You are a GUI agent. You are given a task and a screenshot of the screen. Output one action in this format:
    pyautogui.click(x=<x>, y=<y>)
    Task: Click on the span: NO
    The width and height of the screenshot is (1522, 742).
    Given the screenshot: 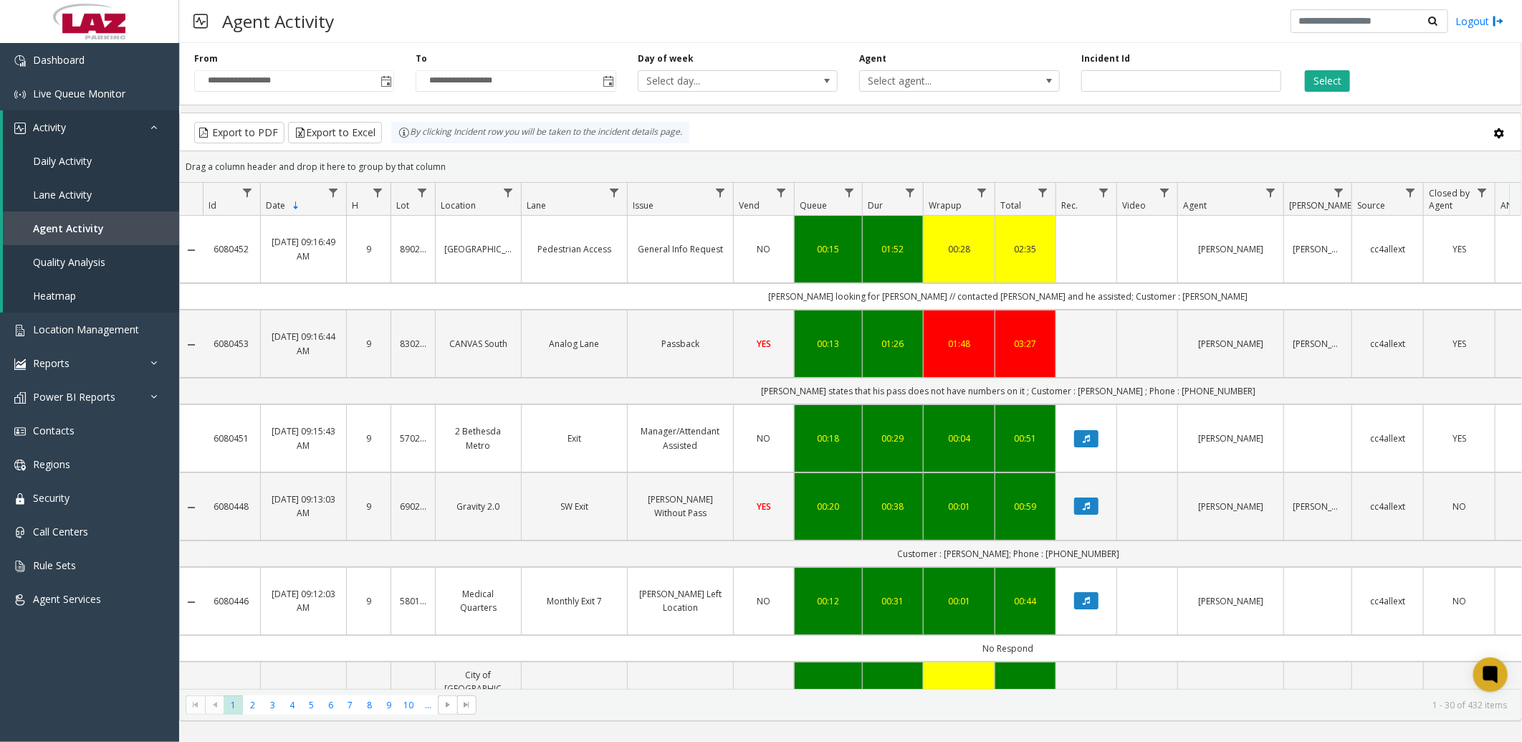 What is the action you would take?
    pyautogui.click(x=1459, y=506)
    